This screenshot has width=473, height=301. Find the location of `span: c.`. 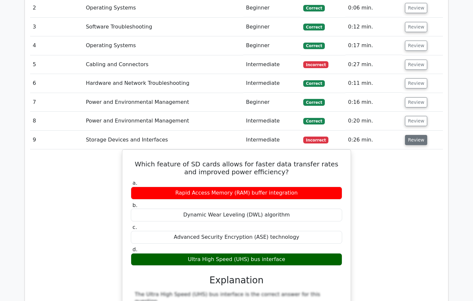

span: c. is located at coordinates (135, 227).